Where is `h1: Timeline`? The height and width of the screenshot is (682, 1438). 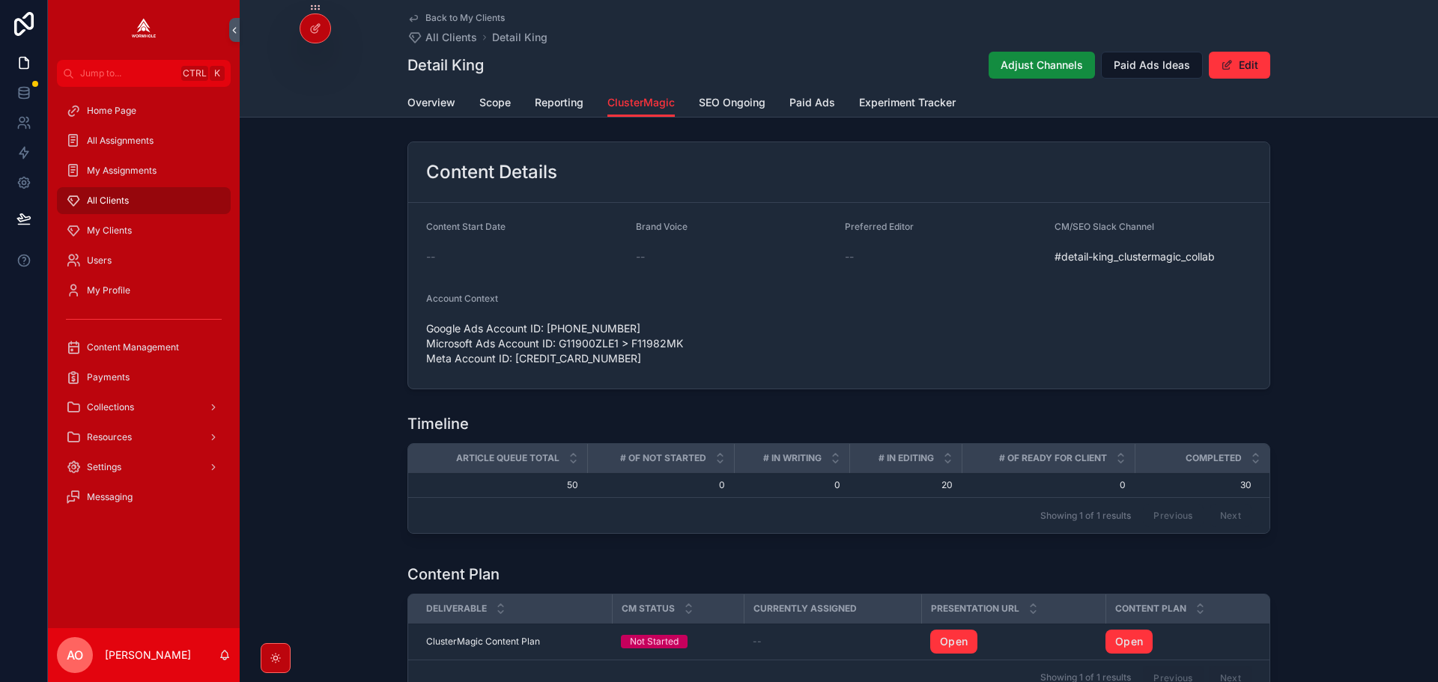
h1: Timeline is located at coordinates (438, 424).